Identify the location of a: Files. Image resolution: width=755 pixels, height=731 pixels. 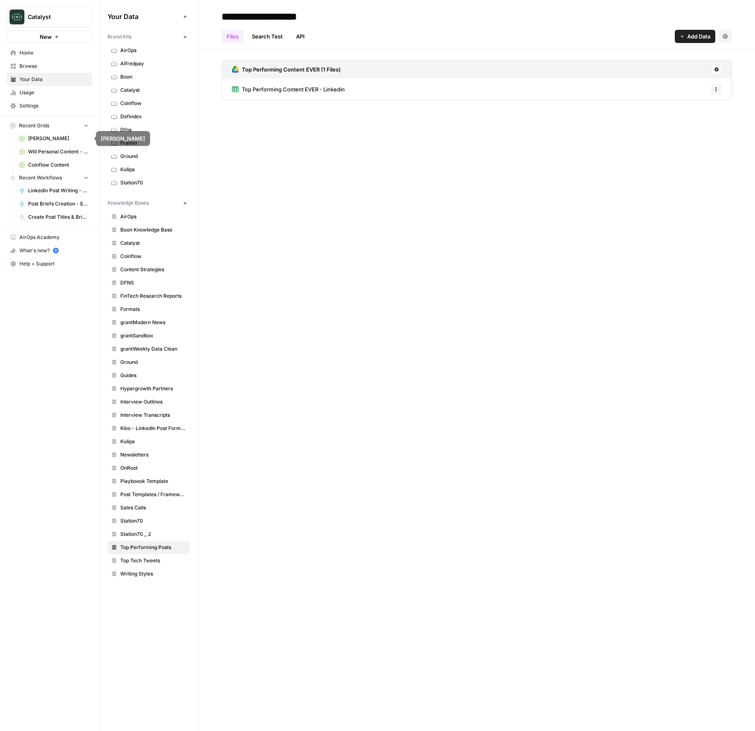
(232, 36).